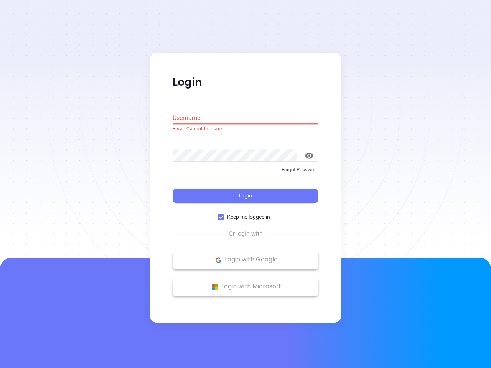 This screenshot has height=368, width=491. Describe the element at coordinates (246, 235) in the screenshot. I see `span: Or login with` at that location.